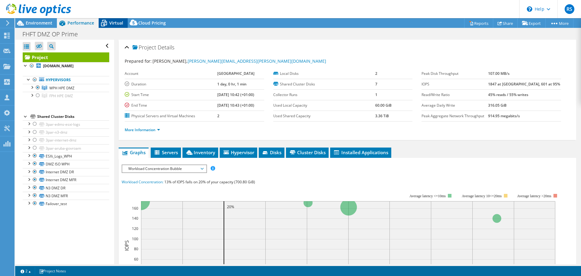 This screenshot has height=276, width=581. I want to click on text: 20%, so click(231, 206).